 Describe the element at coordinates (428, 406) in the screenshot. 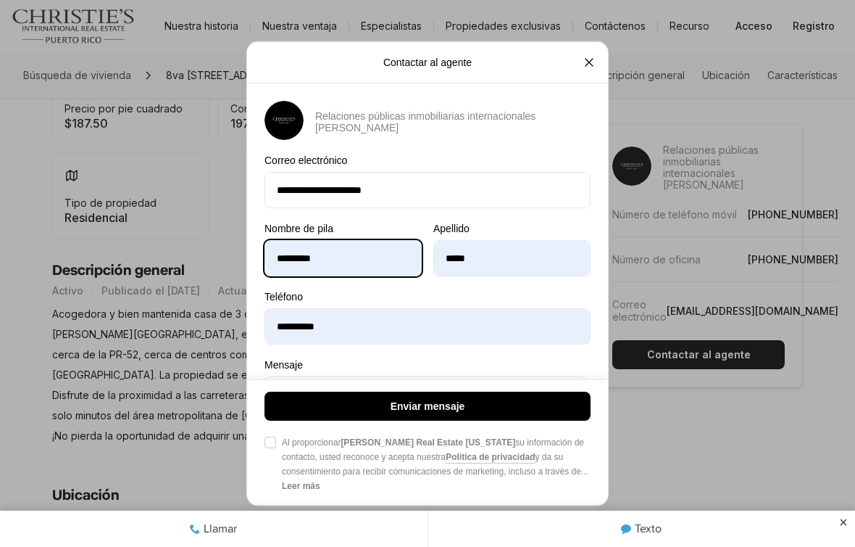

I see `font: Enviar mensaje` at that location.